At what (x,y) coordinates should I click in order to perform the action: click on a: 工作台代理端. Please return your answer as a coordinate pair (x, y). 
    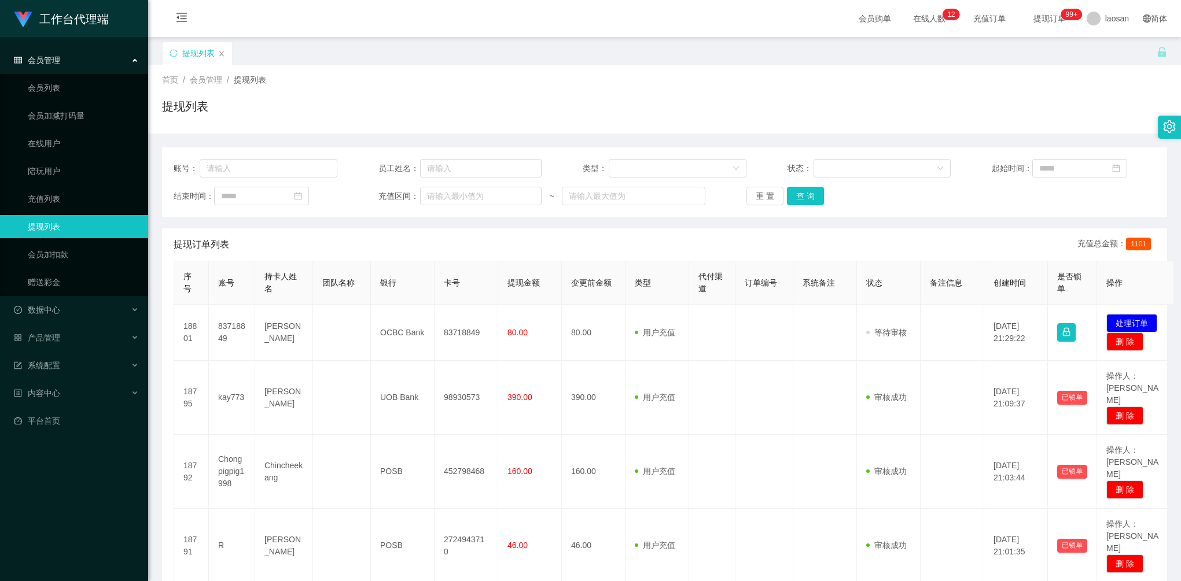
    Looking at the image, I should click on (61, 19).